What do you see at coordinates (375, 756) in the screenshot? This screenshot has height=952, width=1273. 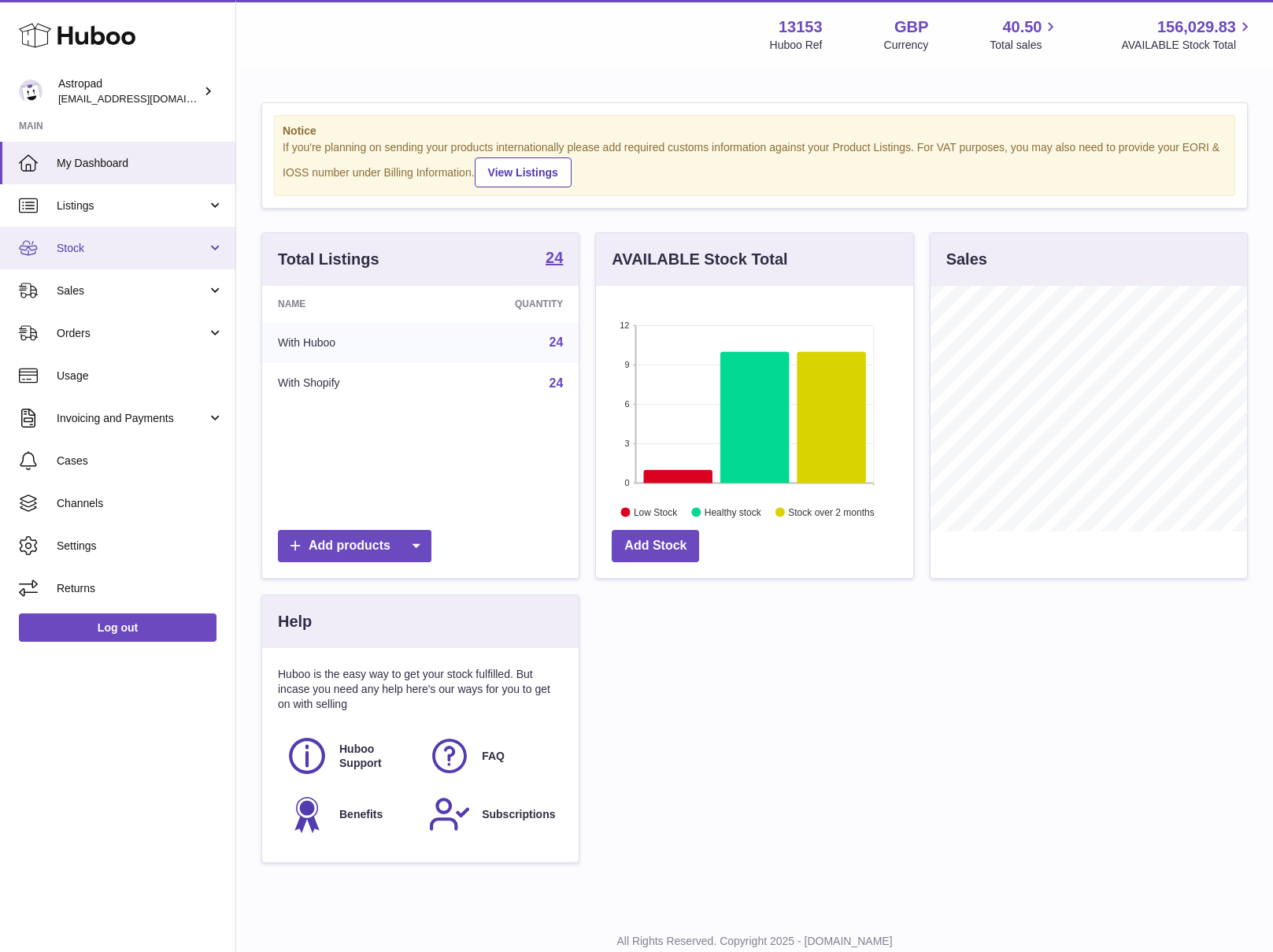 I see `span: Huboo Support` at bounding box center [375, 756].